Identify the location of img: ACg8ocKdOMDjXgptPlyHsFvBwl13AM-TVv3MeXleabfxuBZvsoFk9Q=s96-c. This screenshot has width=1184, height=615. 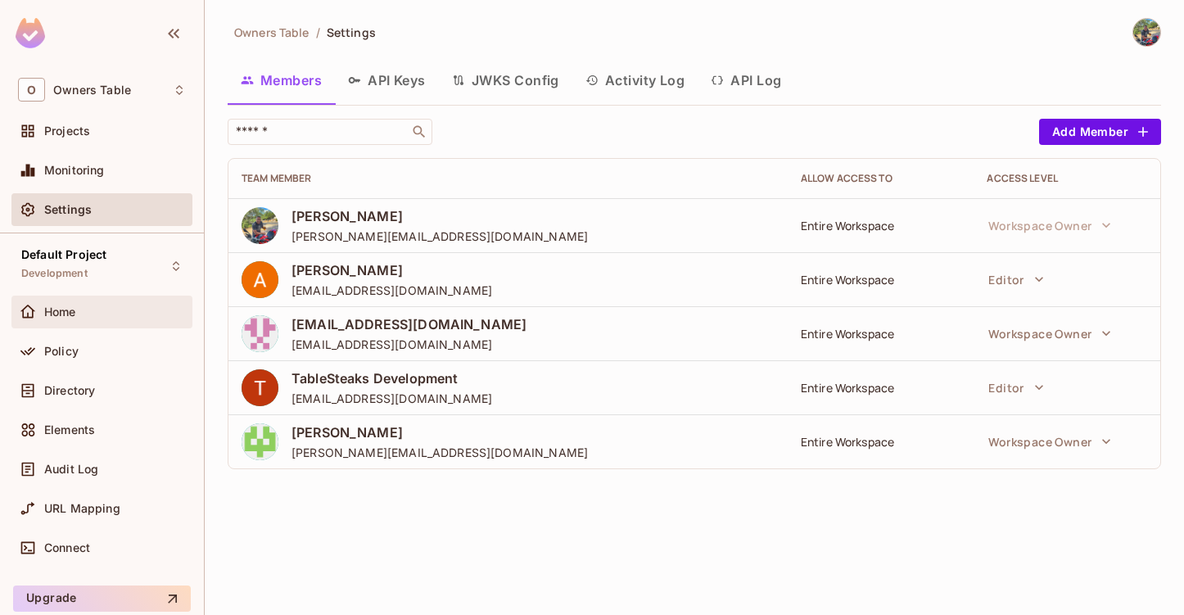
(260, 387).